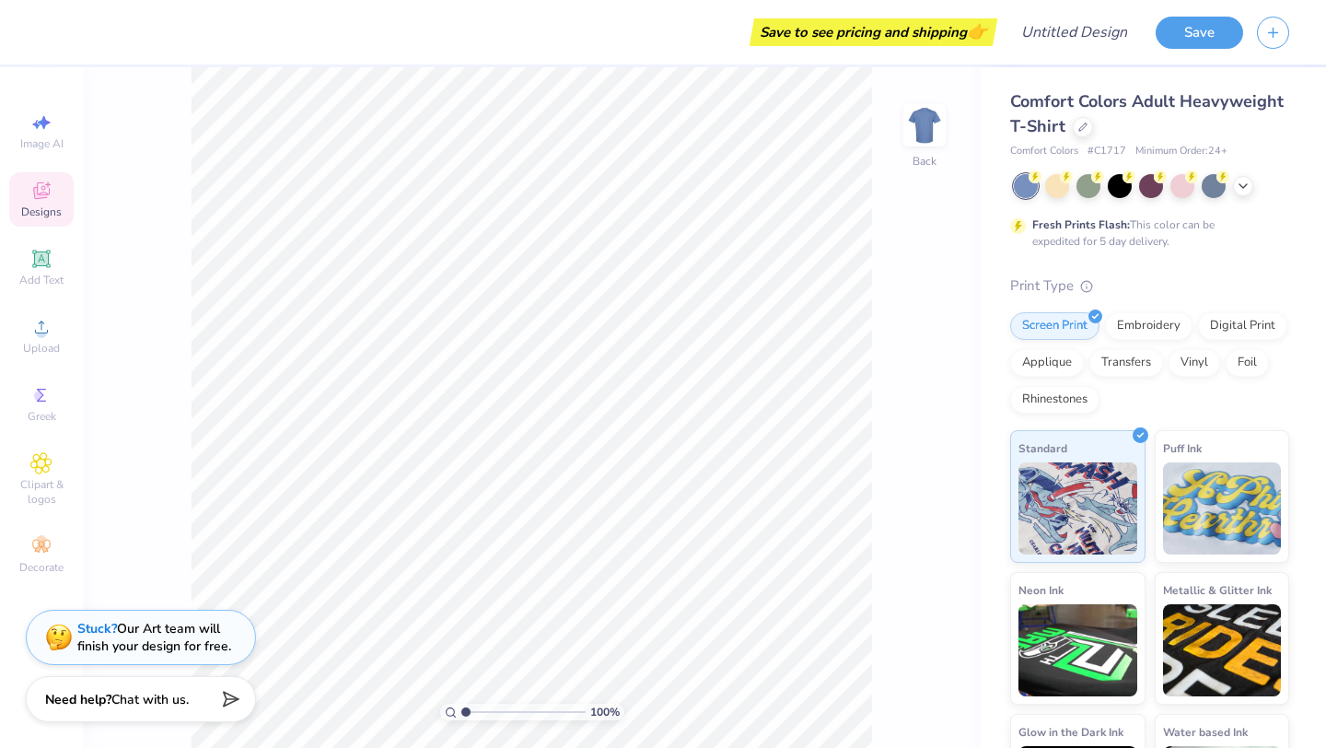 The width and height of the screenshot is (1326, 748). Describe the element at coordinates (41, 567) in the screenshot. I see `span: Decorate` at that location.